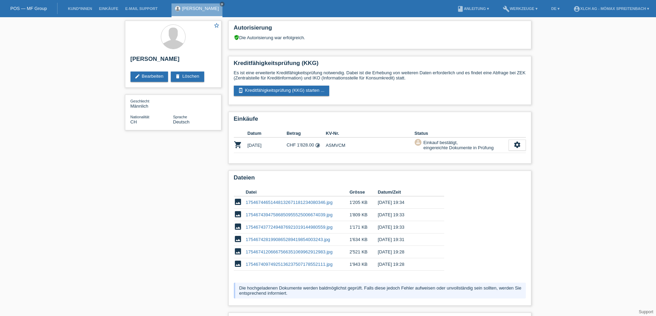  What do you see at coordinates (380, 30) in the screenshot?
I see `h2: Autorisierung` at bounding box center [380, 30].